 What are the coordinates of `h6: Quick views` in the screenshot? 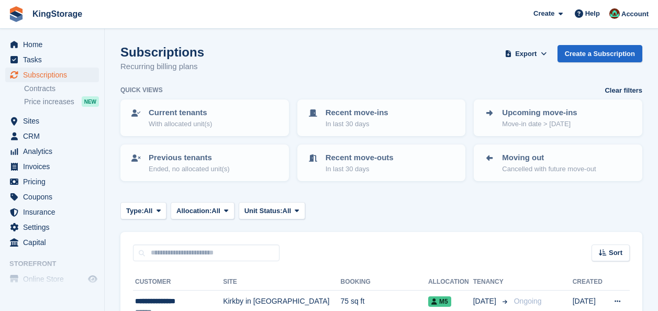 It's located at (141, 90).